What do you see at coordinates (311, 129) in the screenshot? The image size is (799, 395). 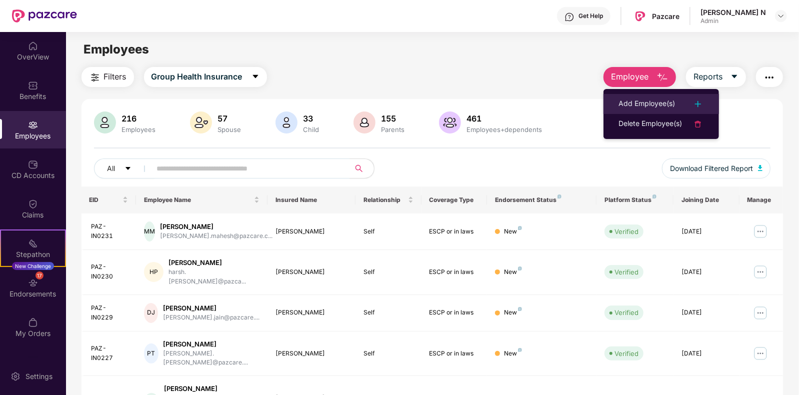 I see `div: Child` at bounding box center [311, 129].